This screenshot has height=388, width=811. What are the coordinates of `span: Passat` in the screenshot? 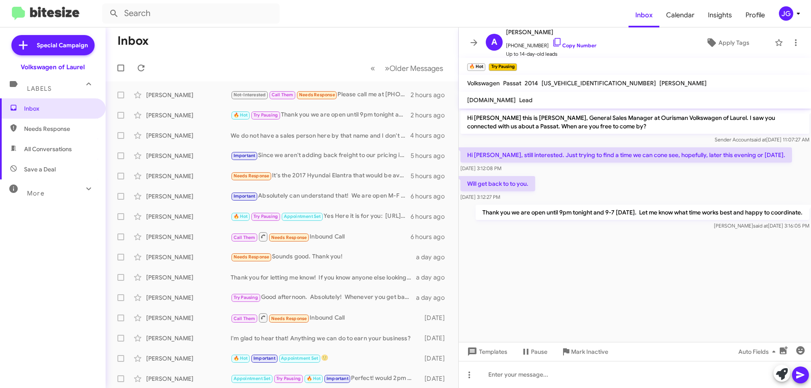 It's located at (512, 83).